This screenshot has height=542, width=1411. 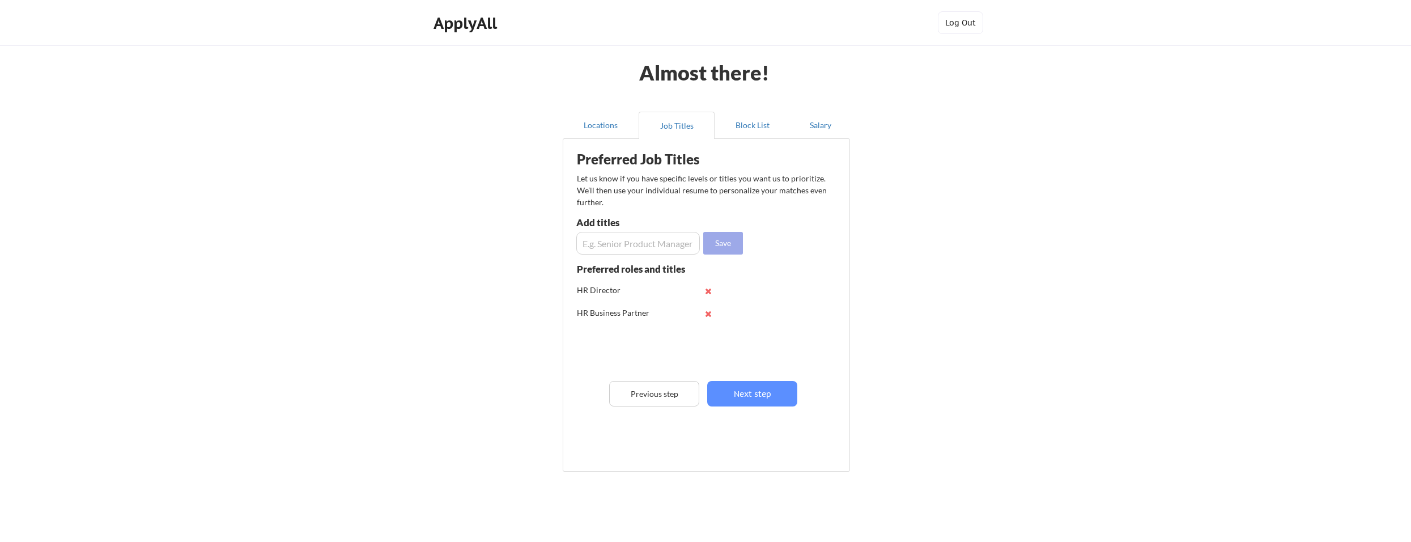 I want to click on div: Almost there!, so click(x=704, y=73).